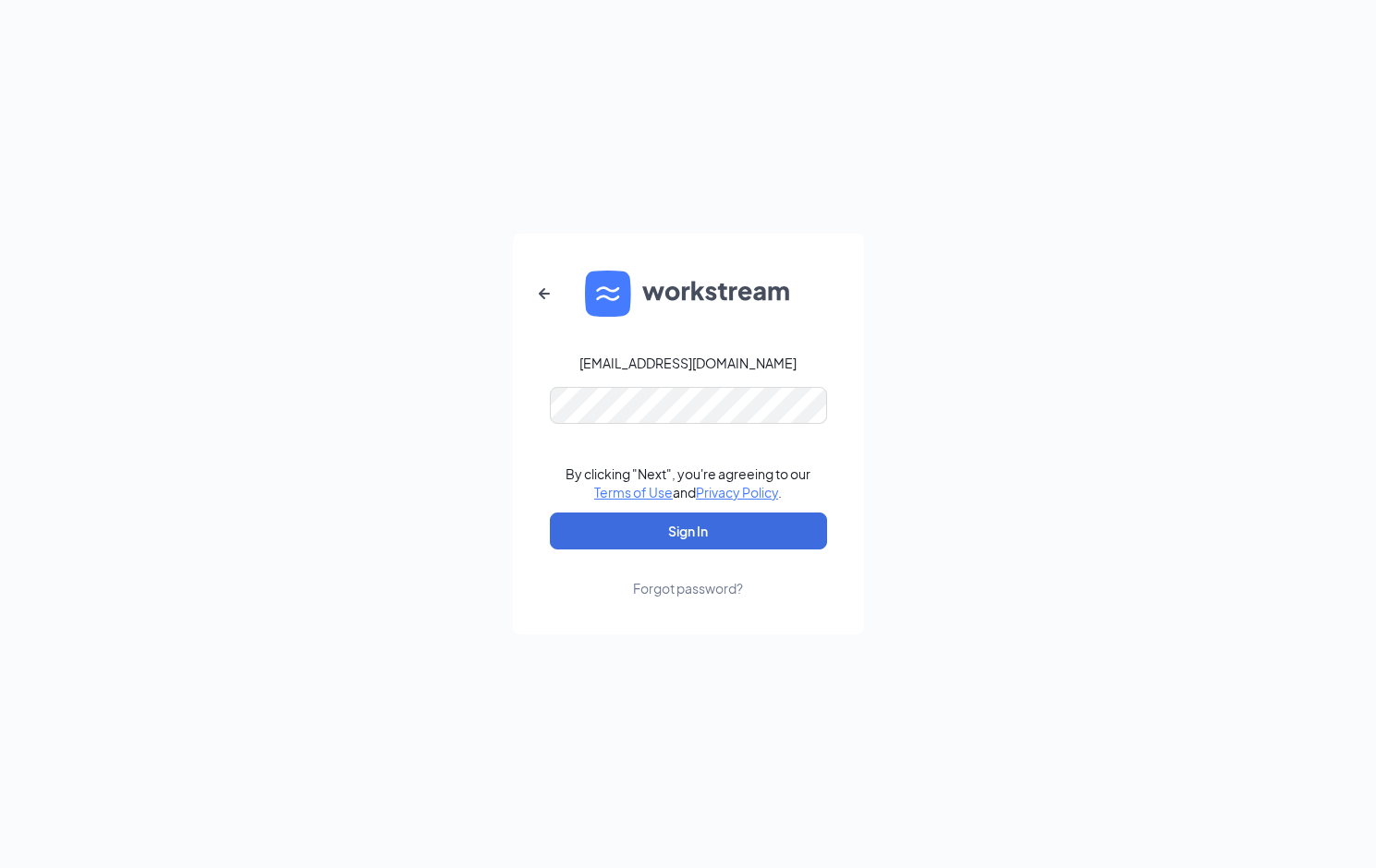 Image resolution: width=1376 pixels, height=868 pixels. Describe the element at coordinates (688, 574) in the screenshot. I see `a: Forgot password?` at that location.